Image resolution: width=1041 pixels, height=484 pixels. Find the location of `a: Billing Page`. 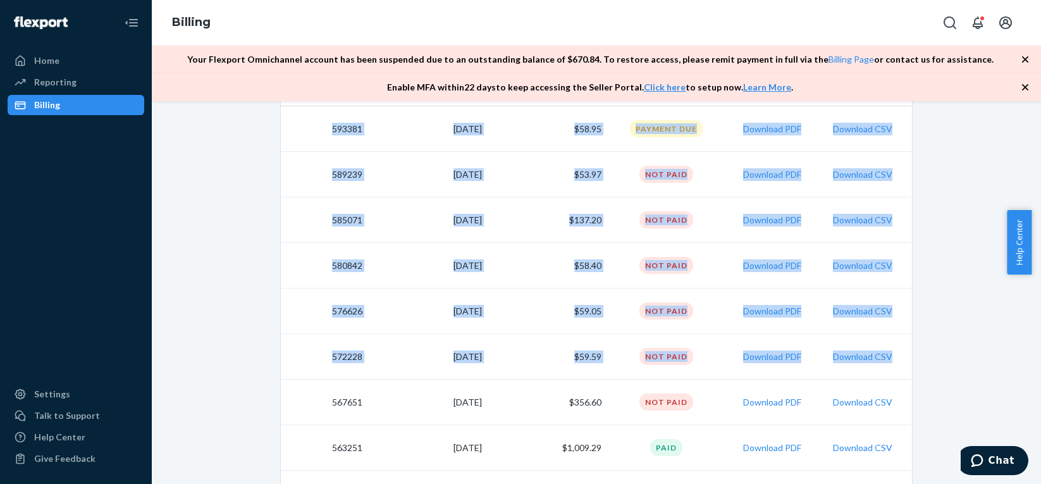

a: Billing Page is located at coordinates (851, 59).